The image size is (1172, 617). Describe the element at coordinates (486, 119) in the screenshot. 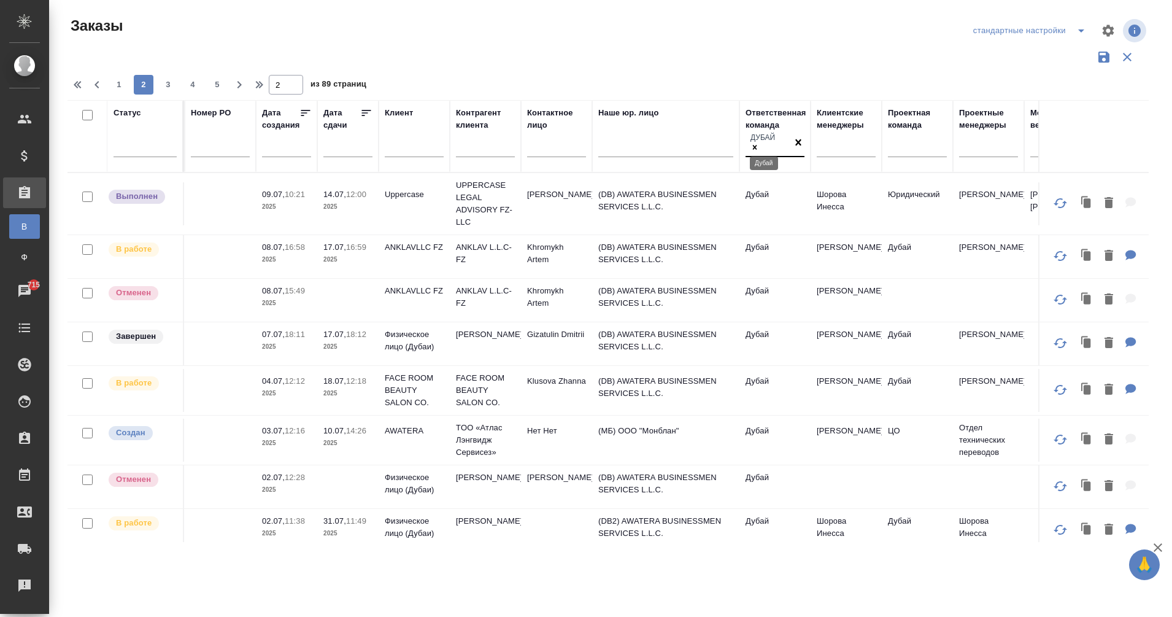

I see `div: Контрагент клиента` at that location.